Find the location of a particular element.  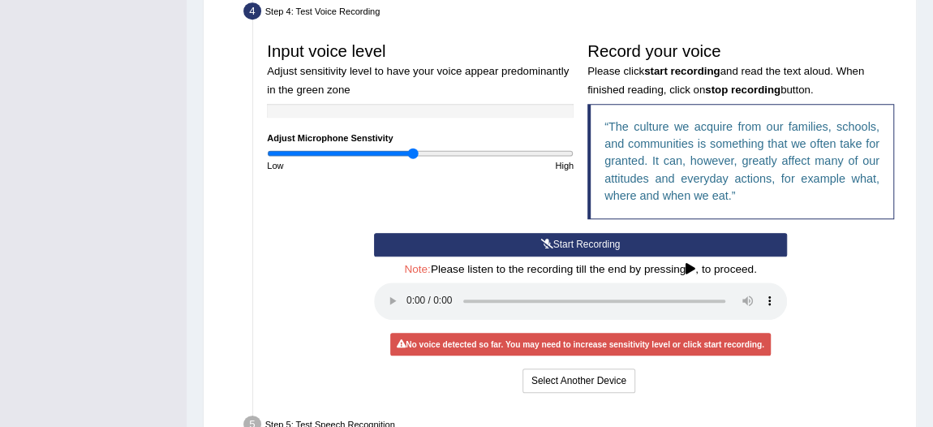

span: Note: is located at coordinates (417, 268).